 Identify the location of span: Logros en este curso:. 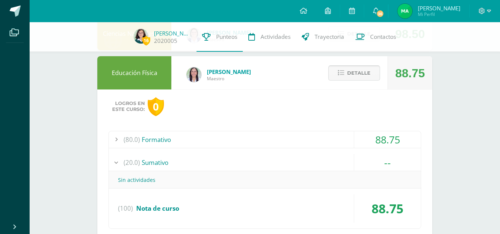
(129, 107).